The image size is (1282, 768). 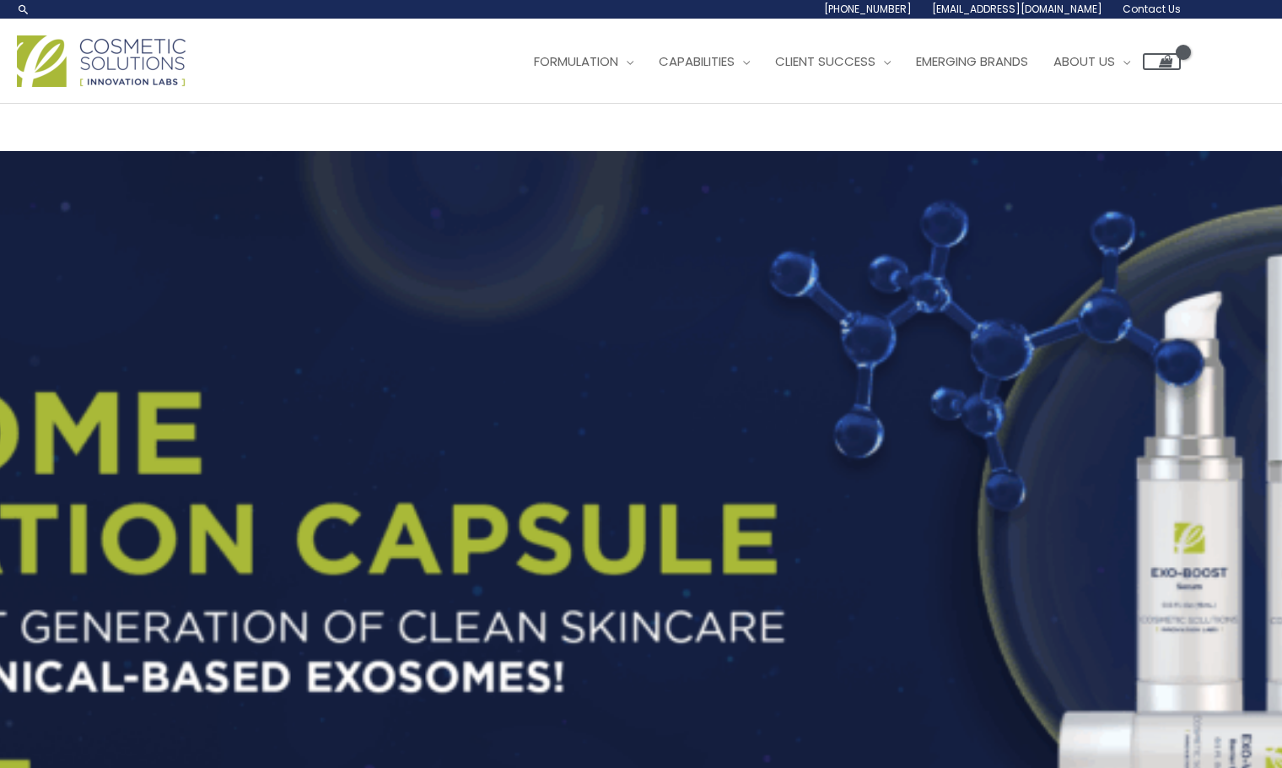 What do you see at coordinates (972, 62) in the screenshot?
I see `a: Emerging Brands` at bounding box center [972, 62].